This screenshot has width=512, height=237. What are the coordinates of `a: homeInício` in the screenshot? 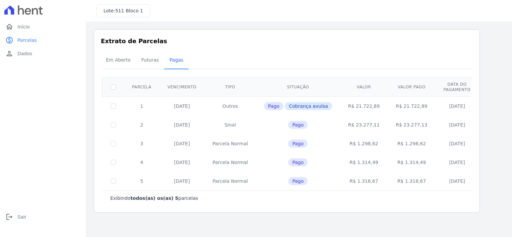 It's located at (43, 27).